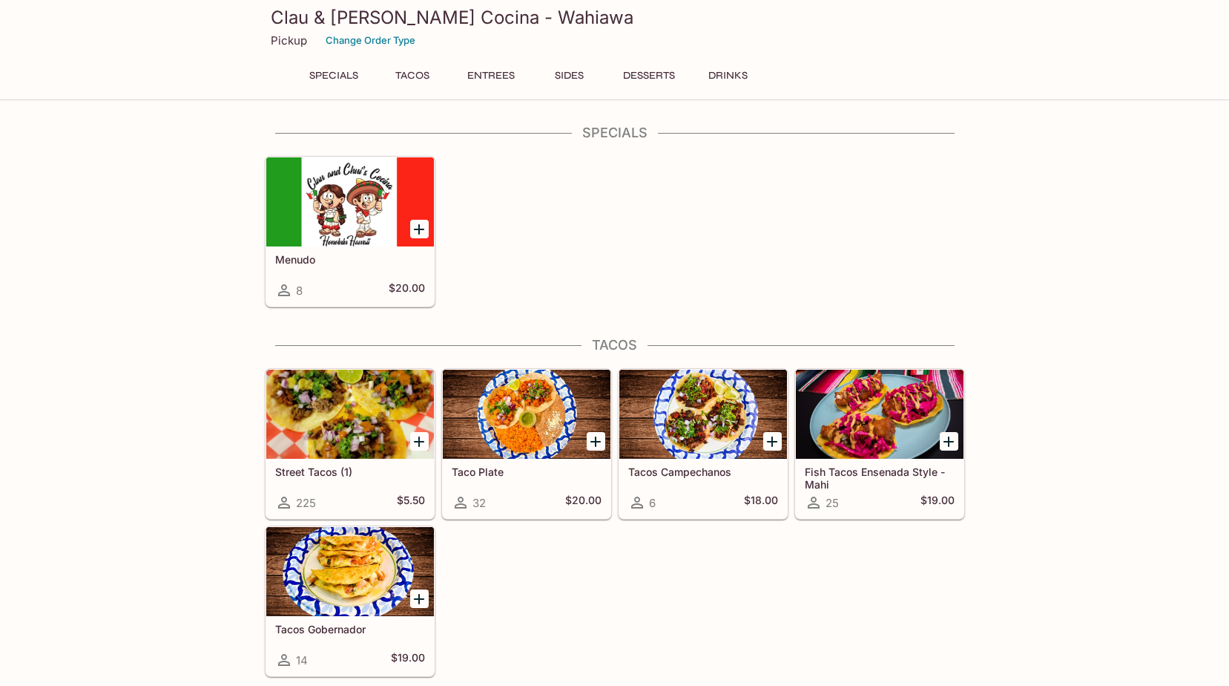  What do you see at coordinates (289, 40) in the screenshot?
I see `p: Pickup` at bounding box center [289, 40].